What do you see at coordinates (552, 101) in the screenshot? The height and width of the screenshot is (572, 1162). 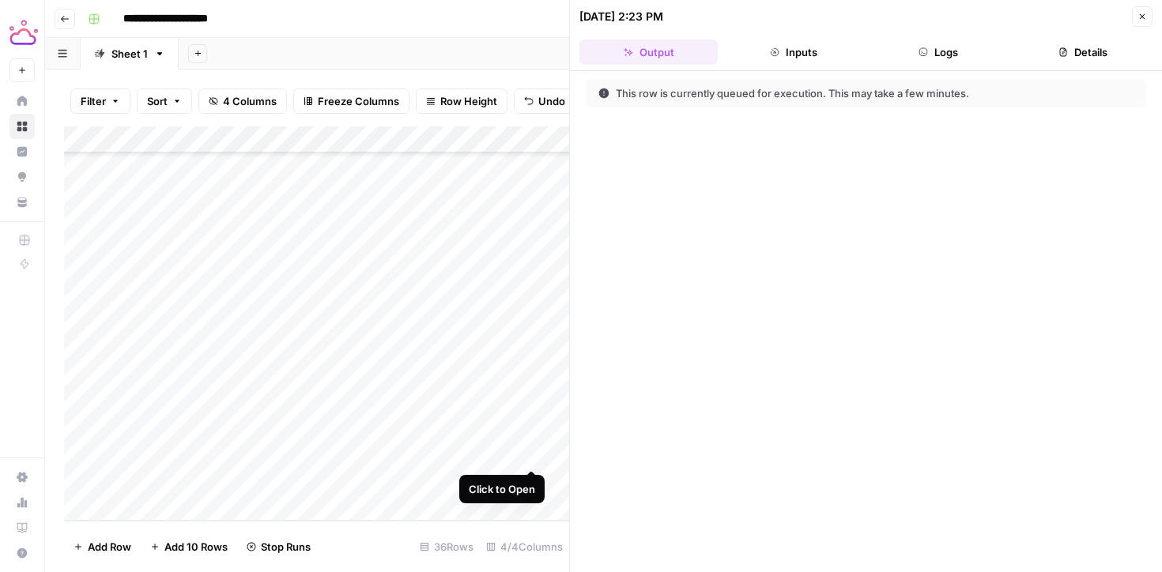 I see `span: Undo` at bounding box center [552, 101].